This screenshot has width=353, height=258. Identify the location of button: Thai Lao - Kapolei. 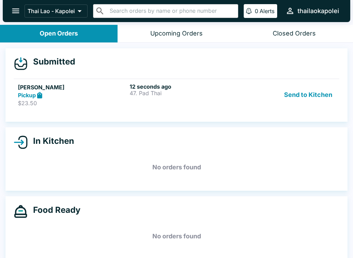
(56, 11).